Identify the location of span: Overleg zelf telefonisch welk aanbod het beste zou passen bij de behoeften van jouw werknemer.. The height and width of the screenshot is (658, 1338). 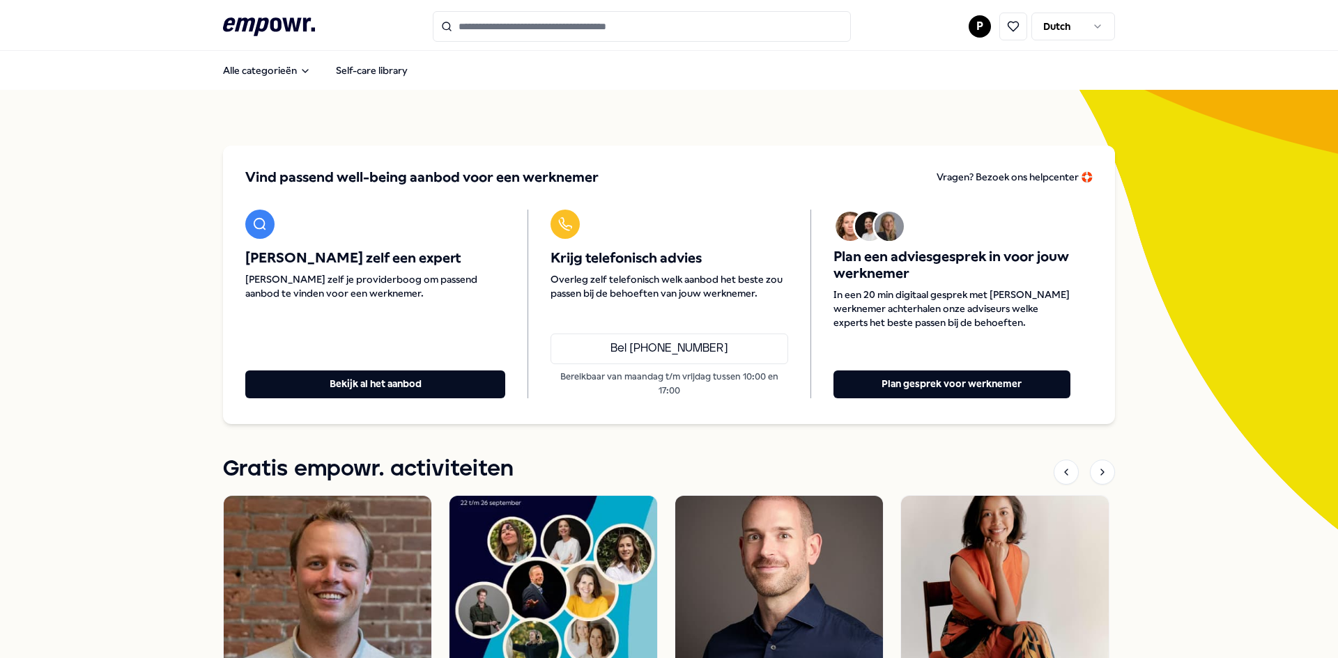
(669, 286).